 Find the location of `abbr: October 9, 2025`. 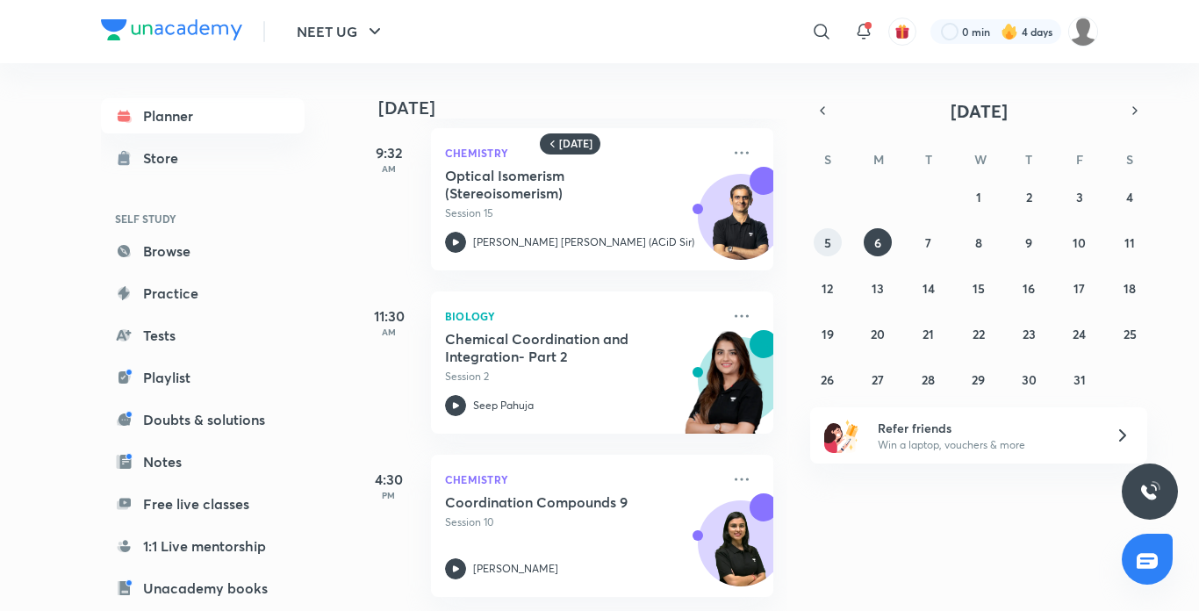

abbr: October 9, 2025 is located at coordinates (1029, 242).